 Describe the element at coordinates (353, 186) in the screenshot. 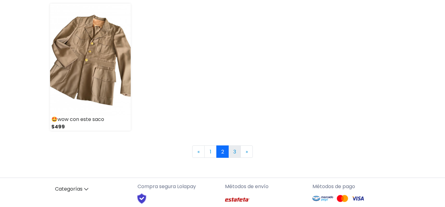

I see `p: Métodos de pago` at that location.